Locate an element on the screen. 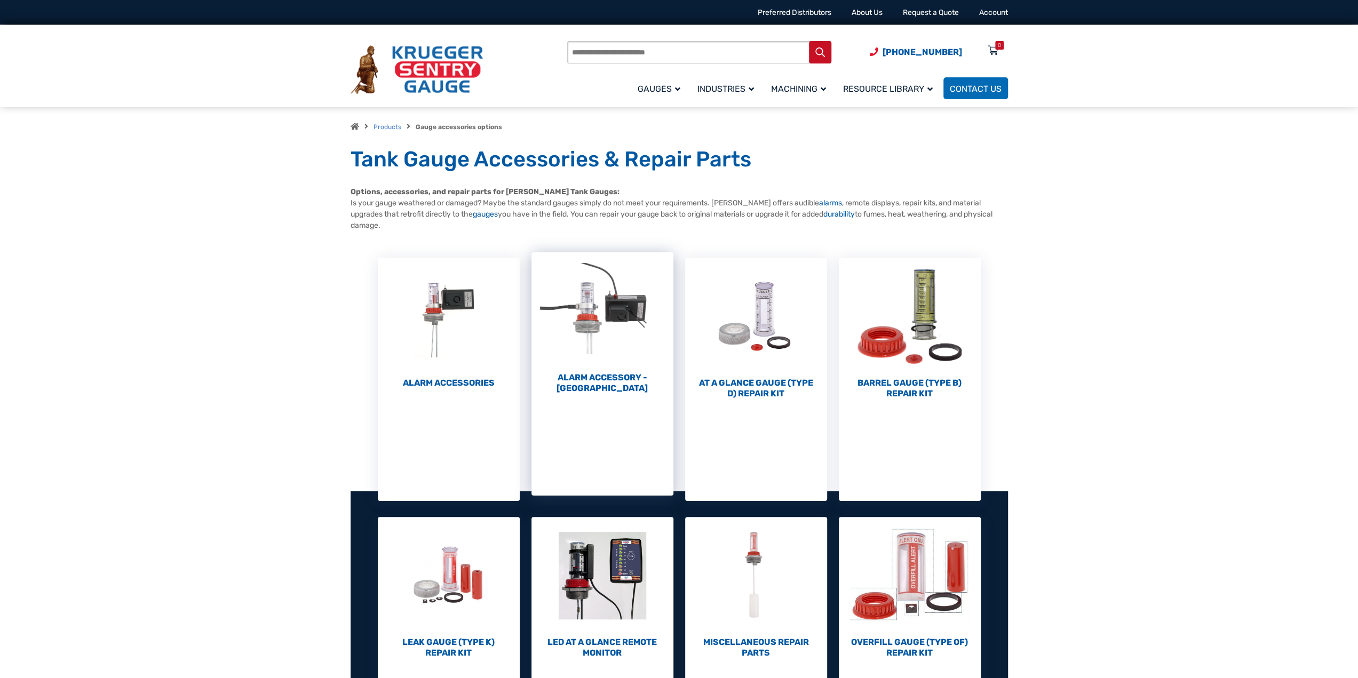 The image size is (1358, 678). img: Alarm Accessories is located at coordinates (449, 316).